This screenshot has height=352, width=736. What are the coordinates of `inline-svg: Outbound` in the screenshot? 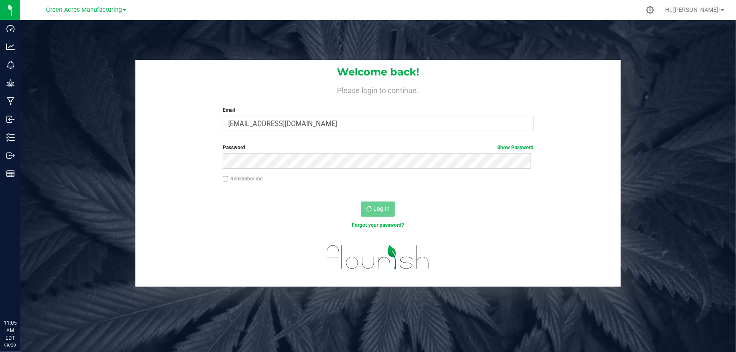 It's located at (11, 156).